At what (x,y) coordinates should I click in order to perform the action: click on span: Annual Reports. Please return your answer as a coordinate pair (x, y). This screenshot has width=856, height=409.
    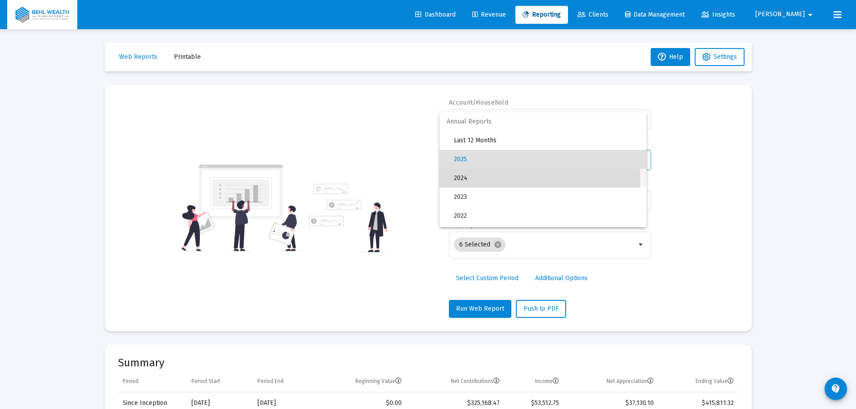
    Looking at the image, I should click on (543, 122).